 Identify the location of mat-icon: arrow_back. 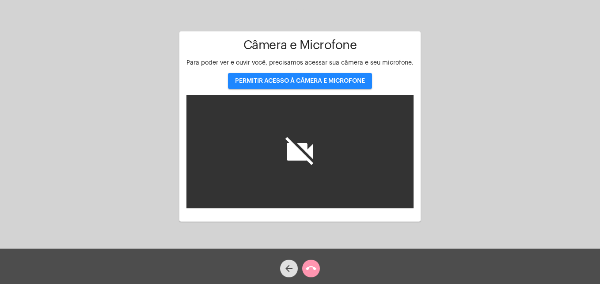
(289, 268).